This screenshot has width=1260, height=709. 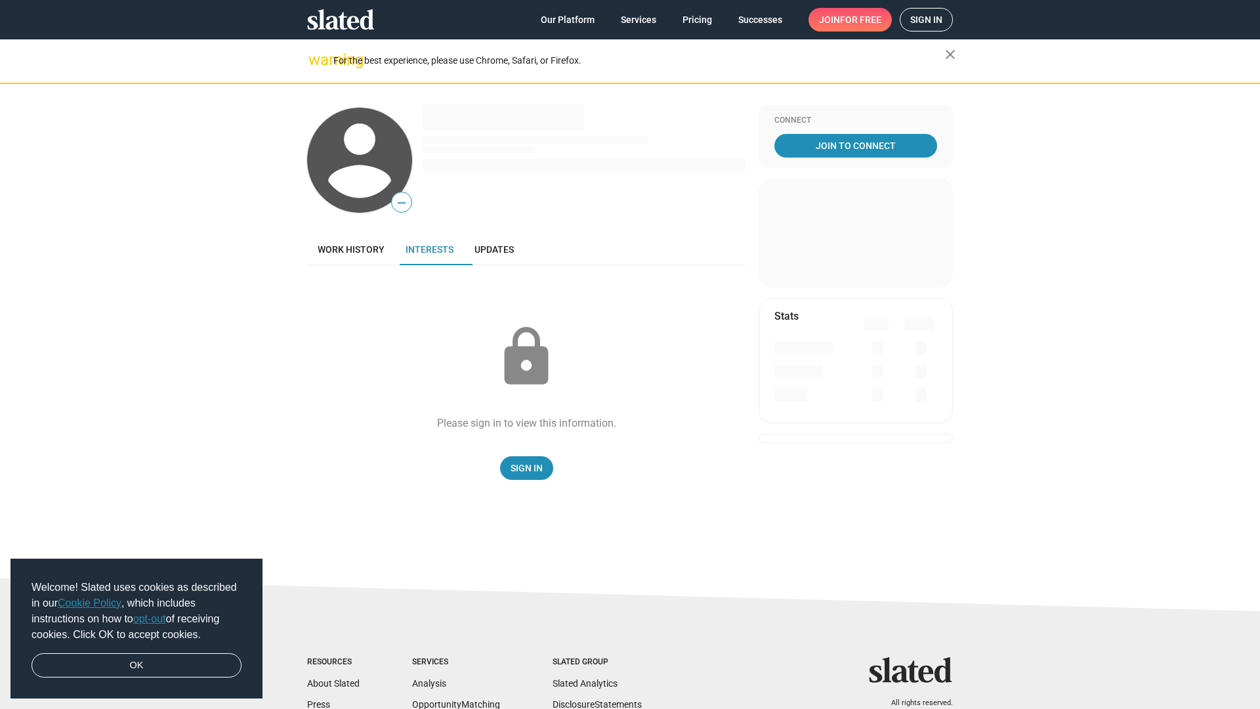 I want to click on a: Sign In, so click(x=526, y=468).